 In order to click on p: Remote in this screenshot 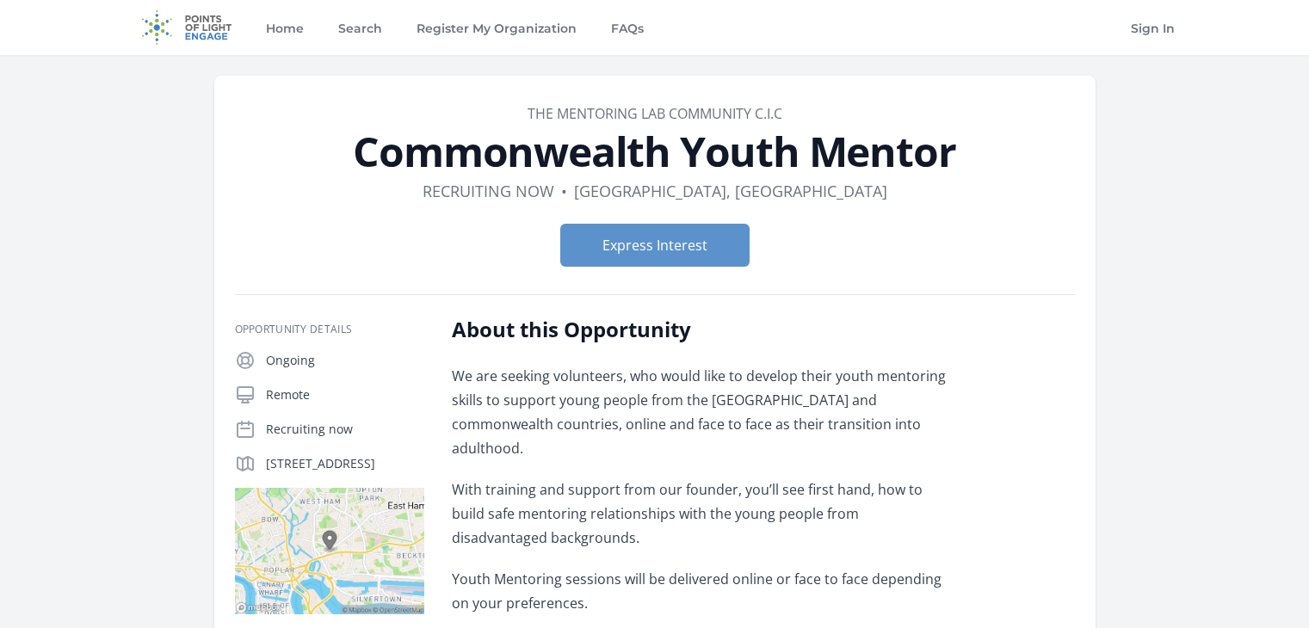, I will do `click(345, 395)`.